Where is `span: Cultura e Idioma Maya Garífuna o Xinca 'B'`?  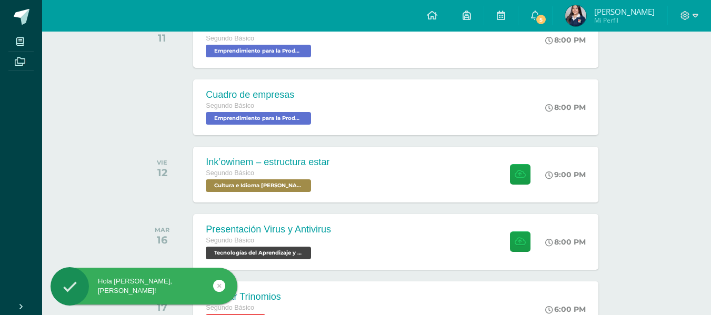
span: Cultura e Idioma Maya Garífuna o Xinca 'B' is located at coordinates (258, 186).